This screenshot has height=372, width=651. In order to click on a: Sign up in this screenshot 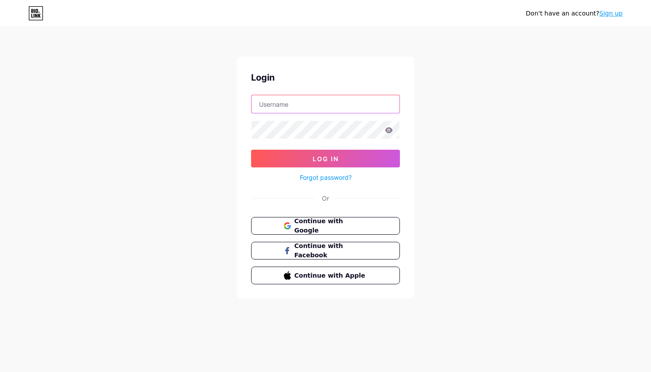, I will do `click(611, 13)`.